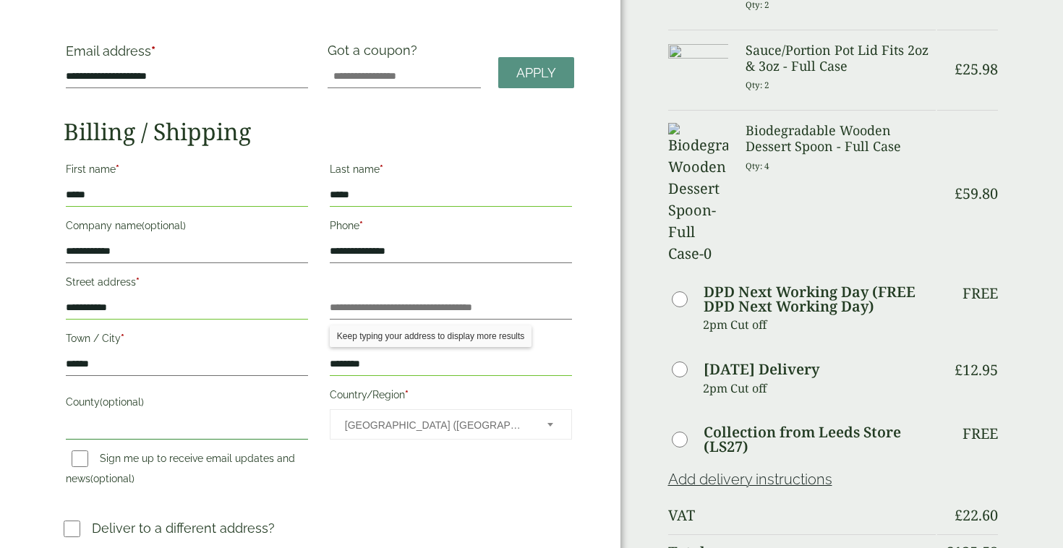 The width and height of the screenshot is (1063, 548). I want to click on label: County, so click(187, 404).